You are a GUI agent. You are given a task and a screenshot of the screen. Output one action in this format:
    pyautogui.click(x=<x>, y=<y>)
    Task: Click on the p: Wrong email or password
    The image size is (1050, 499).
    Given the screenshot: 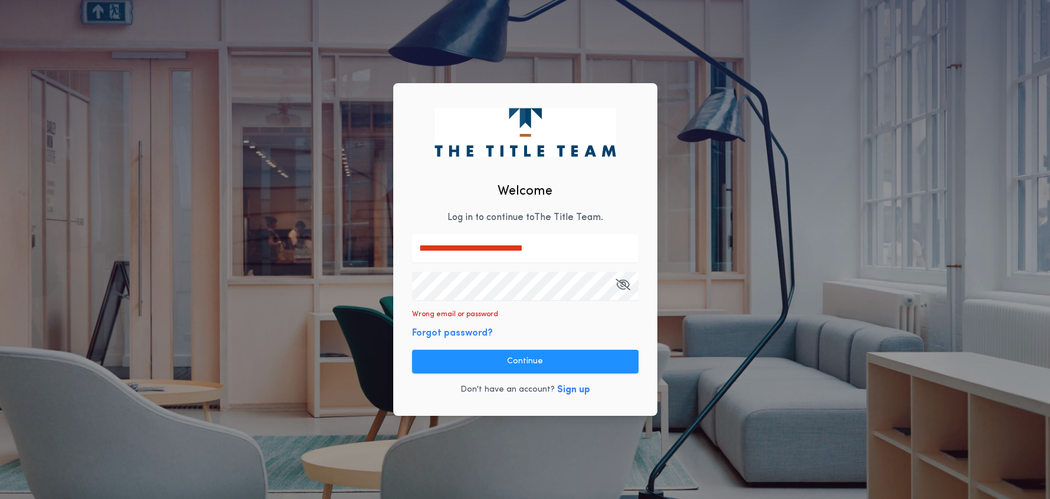 What is the action you would take?
    pyautogui.click(x=455, y=314)
    